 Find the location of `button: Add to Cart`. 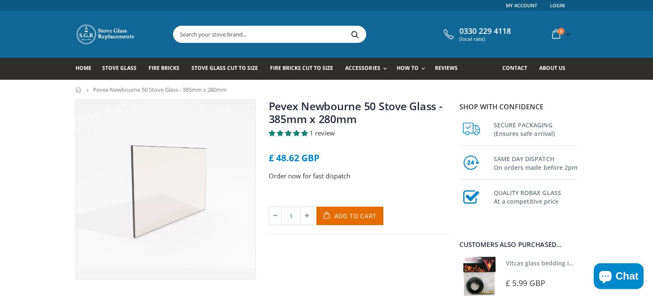

button: Add to Cart is located at coordinates (350, 216).